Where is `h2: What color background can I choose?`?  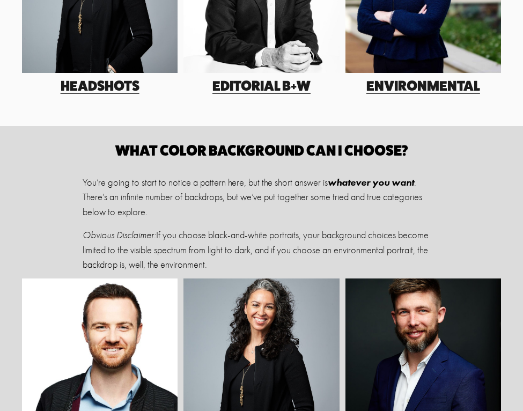 h2: What color background can I choose? is located at coordinates (261, 150).